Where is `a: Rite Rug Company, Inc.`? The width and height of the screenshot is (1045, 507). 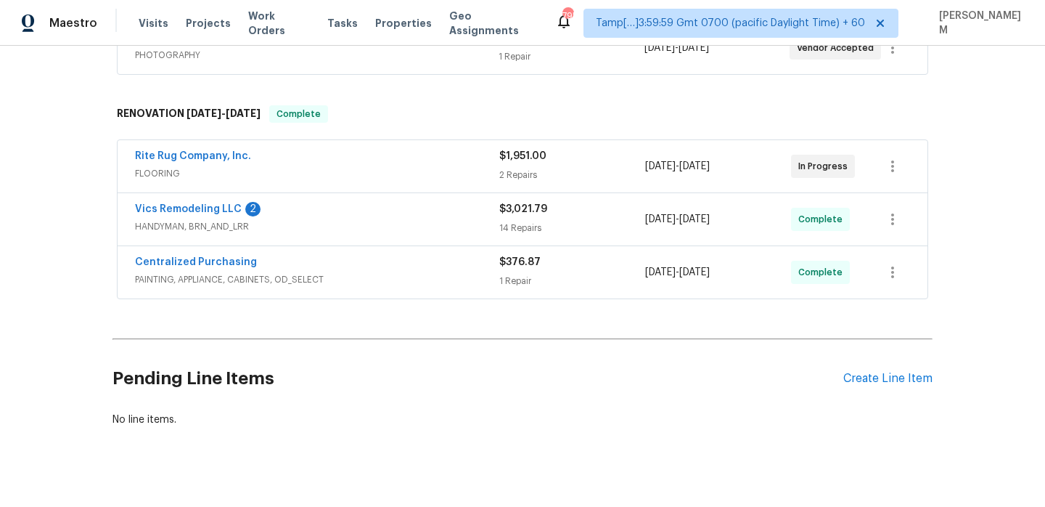
a: Rite Rug Company, Inc. is located at coordinates (193, 156).